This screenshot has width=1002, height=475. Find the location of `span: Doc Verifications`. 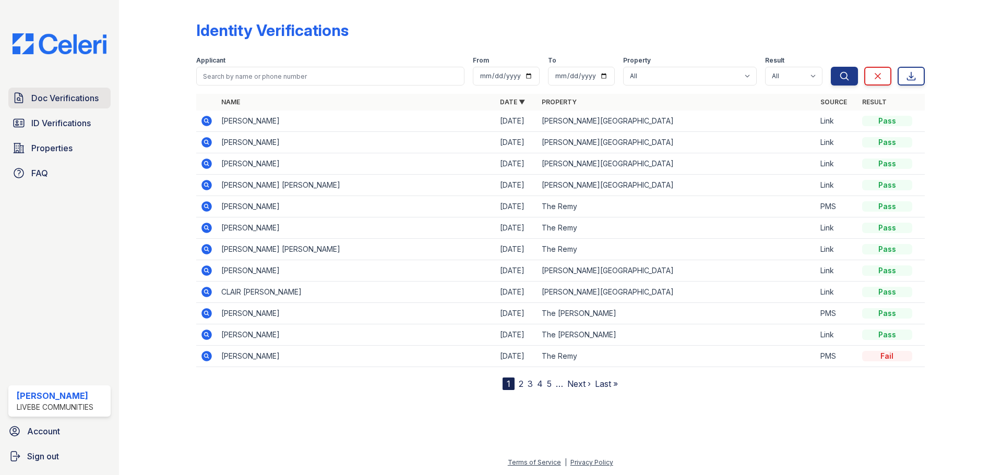

span: Doc Verifications is located at coordinates (65, 98).